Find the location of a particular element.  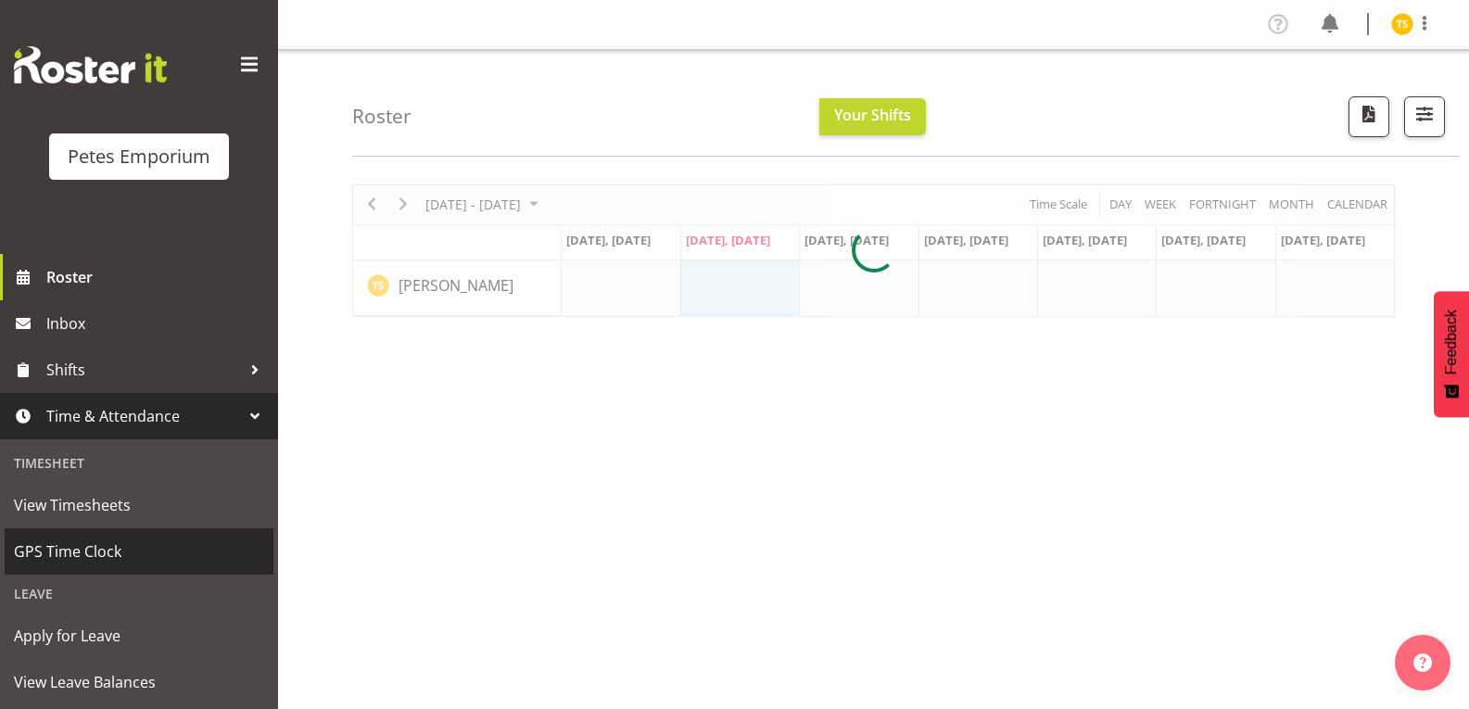

span: Roster is located at coordinates (158, 277).